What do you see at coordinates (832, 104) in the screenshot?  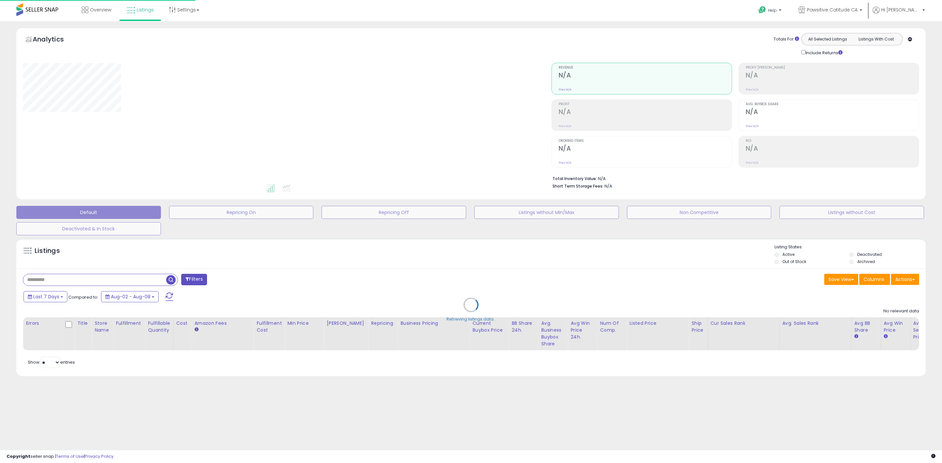 I see `span: Avg. Buybox Share` at bounding box center [832, 104].